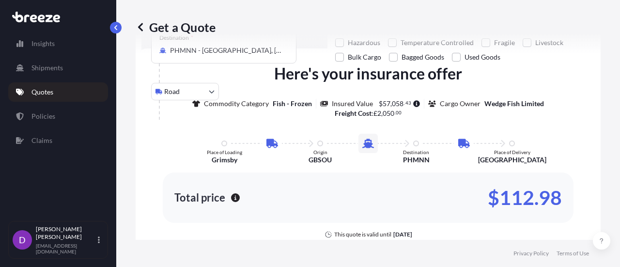 The width and height of the screenshot is (620, 267). What do you see at coordinates (224, 160) in the screenshot?
I see `p: Grimsby` at bounding box center [224, 160].